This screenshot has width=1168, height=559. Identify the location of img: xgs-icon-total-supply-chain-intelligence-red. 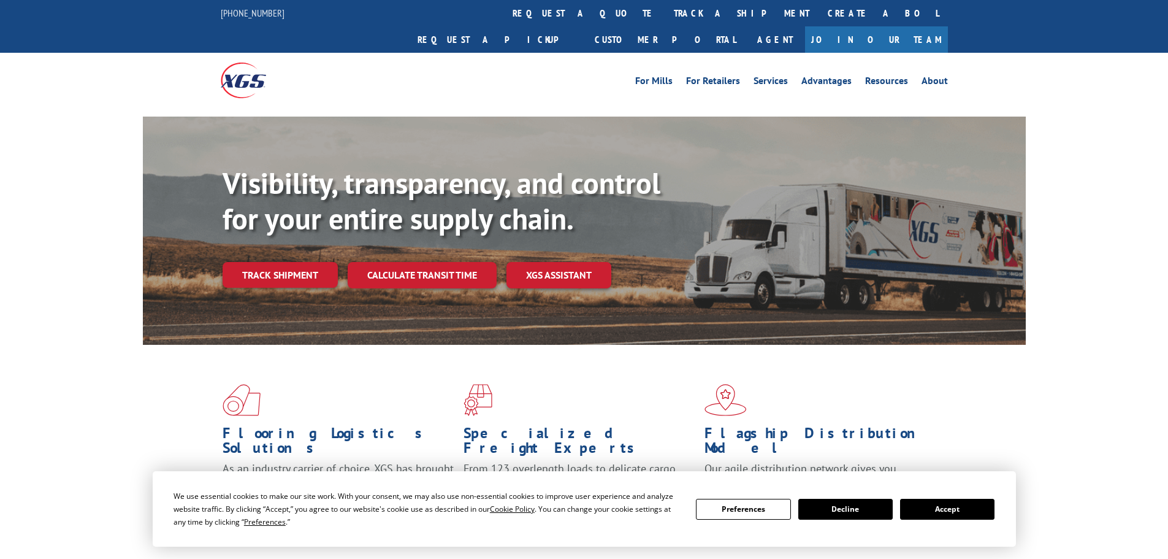
(242, 400).